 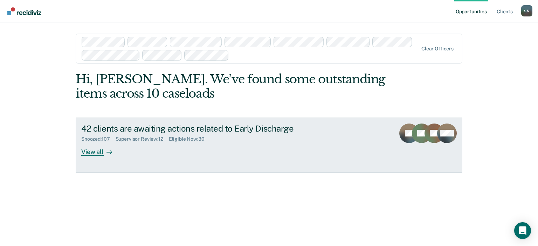 I want to click on button: Profile dropdown button, so click(x=527, y=11).